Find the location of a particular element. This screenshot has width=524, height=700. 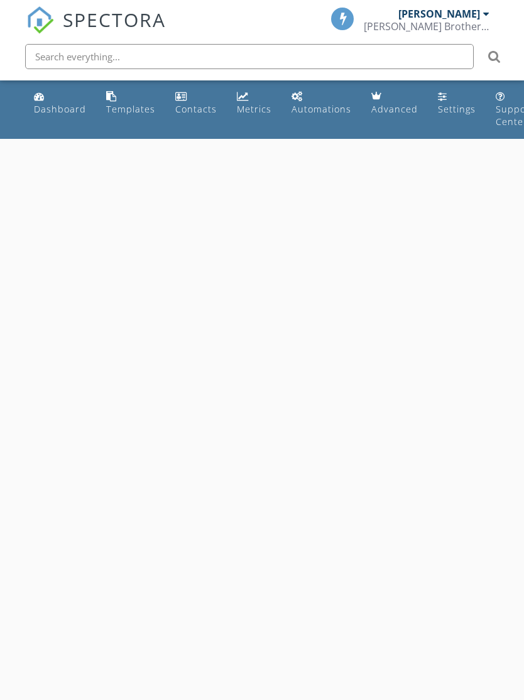

input: Search everything... is located at coordinates (249, 57).